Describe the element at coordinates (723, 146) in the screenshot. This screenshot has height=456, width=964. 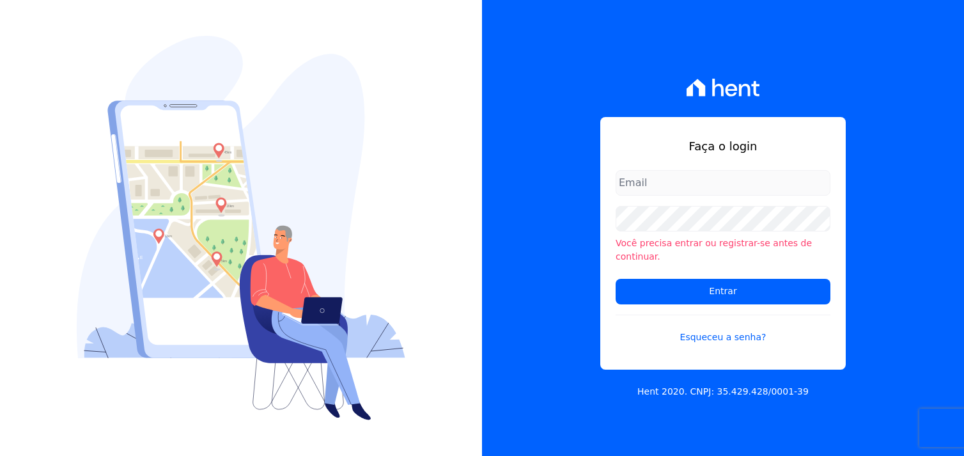
I see `h1: Faça o login` at that location.